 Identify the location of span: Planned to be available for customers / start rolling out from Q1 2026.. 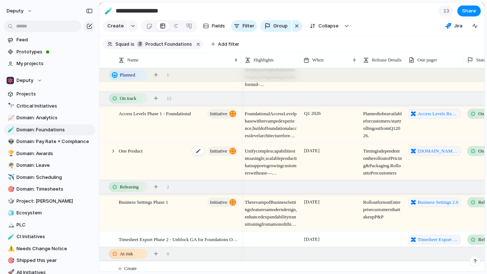
(382, 123).